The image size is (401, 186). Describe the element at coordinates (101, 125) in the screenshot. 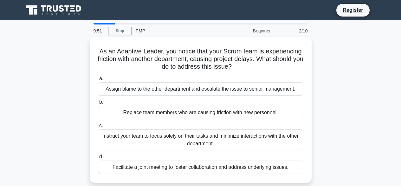

I see `span: c.` at that location.